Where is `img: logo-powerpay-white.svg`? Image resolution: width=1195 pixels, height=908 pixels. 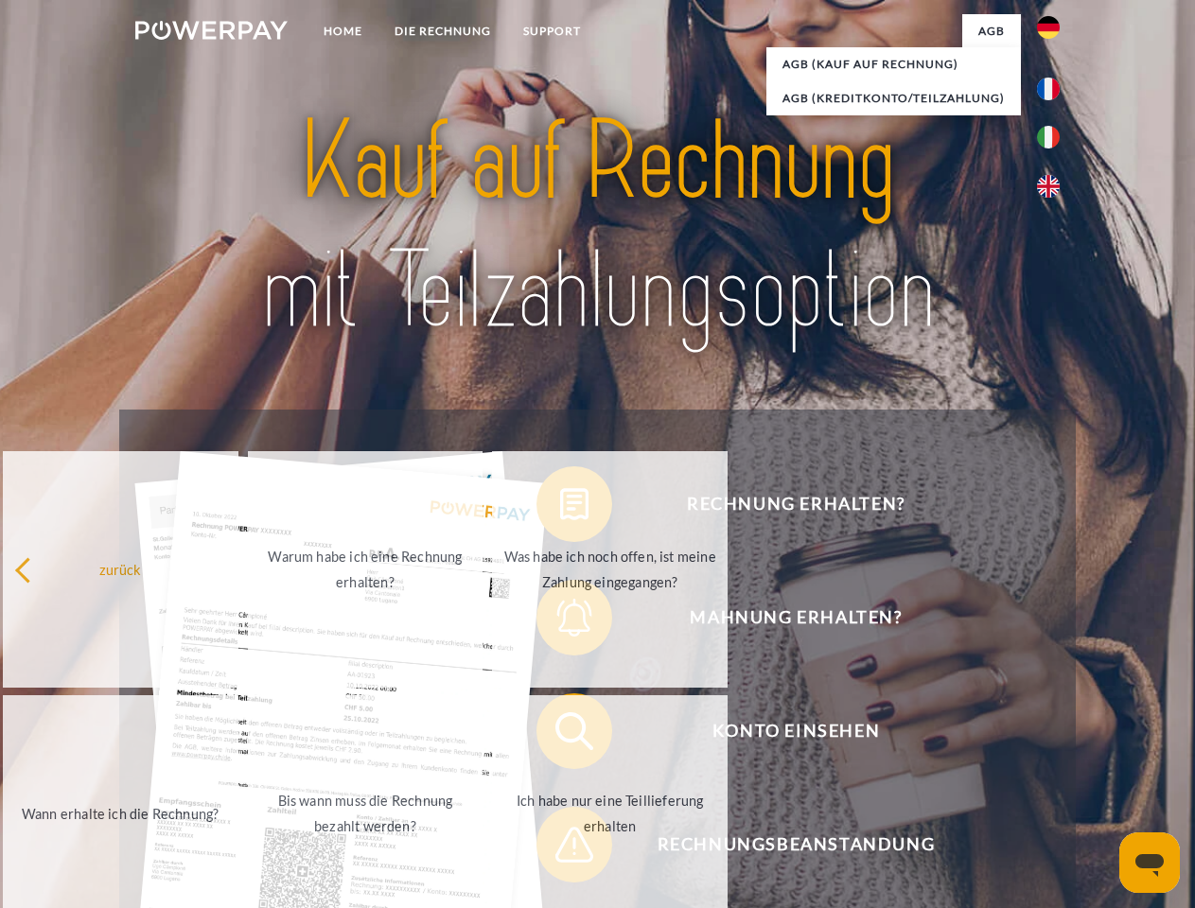
img: logo-powerpay-white.svg is located at coordinates (211, 30).